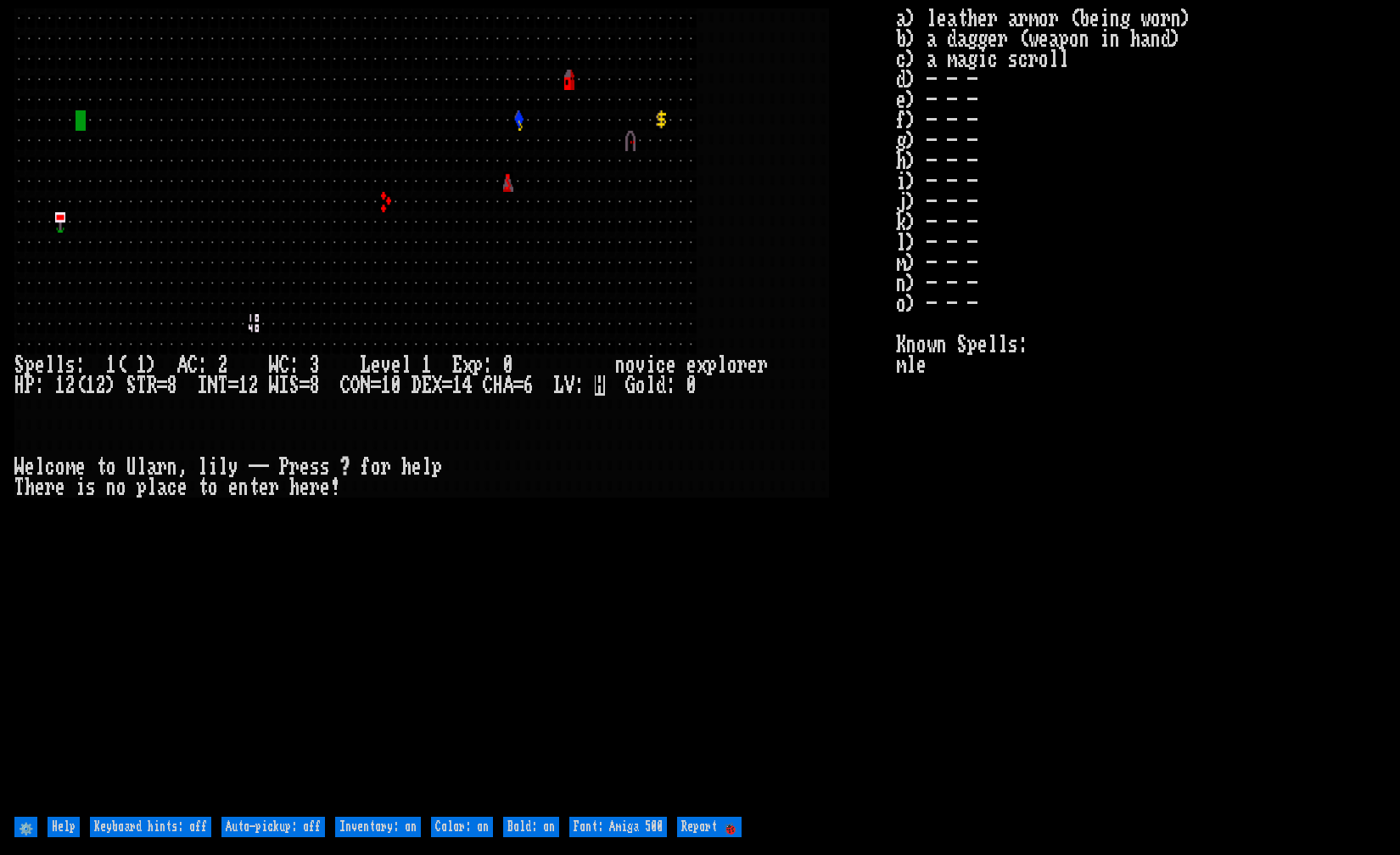  What do you see at coordinates (284, 386) in the screenshot?
I see `div: I` at bounding box center [284, 386].